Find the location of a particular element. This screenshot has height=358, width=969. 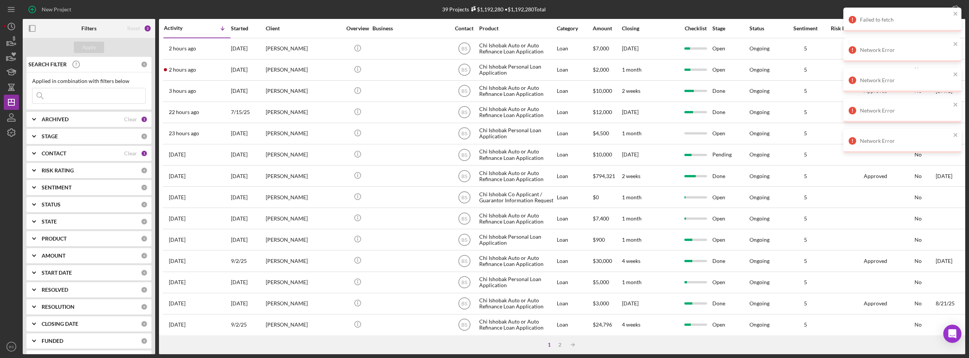

div: Failed to fetch is located at coordinates (906, 20).